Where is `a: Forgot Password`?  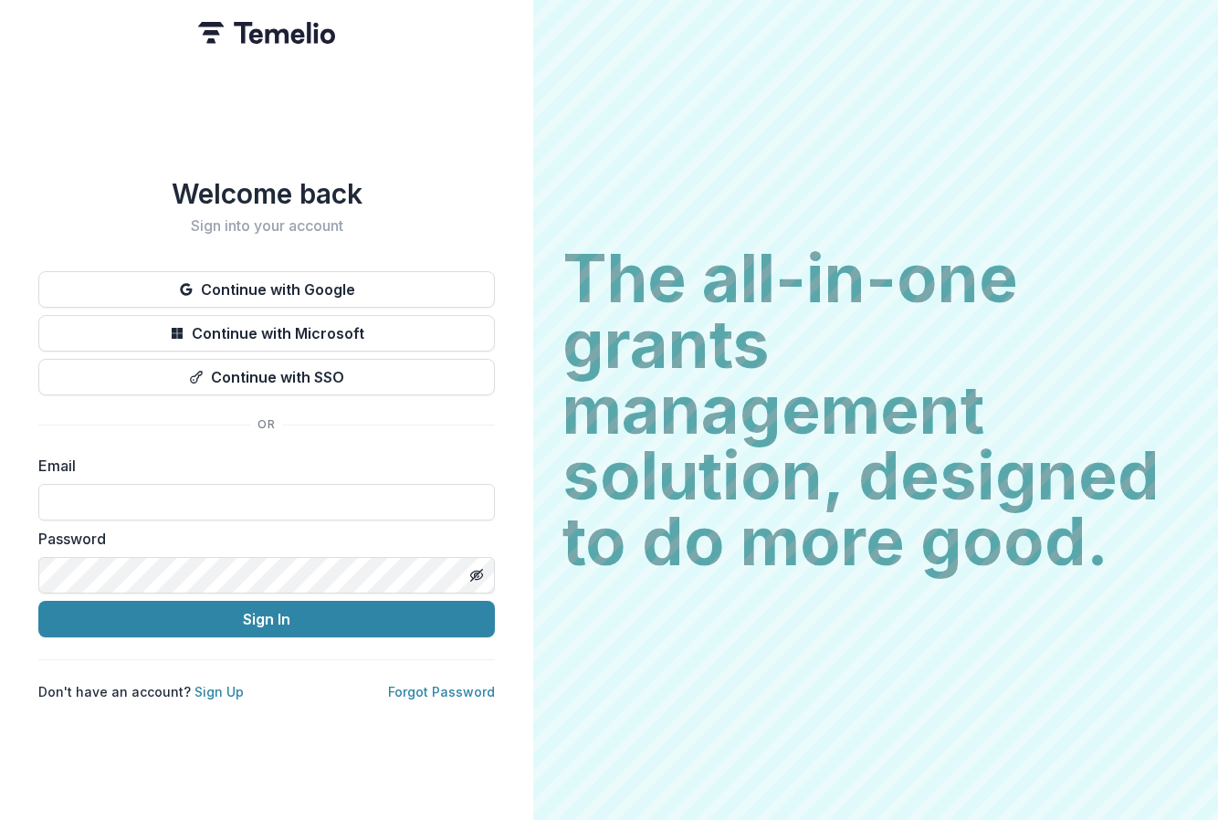 a: Forgot Password is located at coordinates (441, 691).